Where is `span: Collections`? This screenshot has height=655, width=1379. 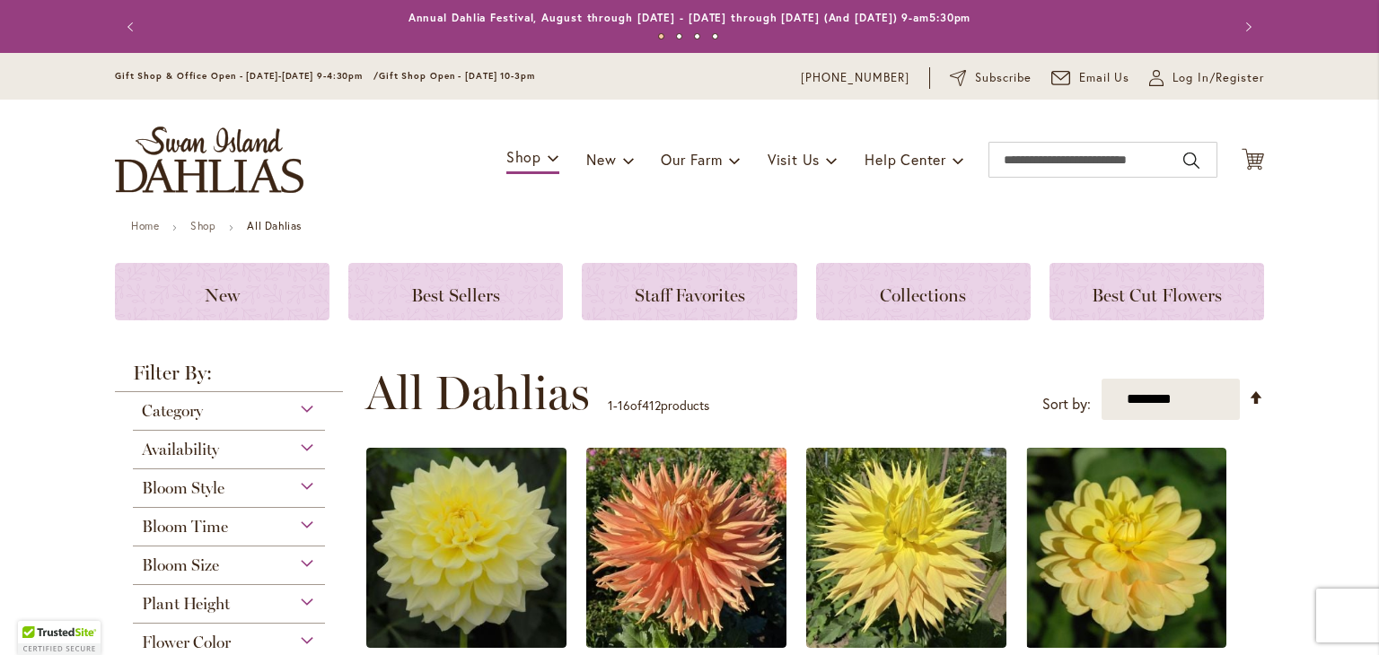 span: Collections is located at coordinates (923, 295).